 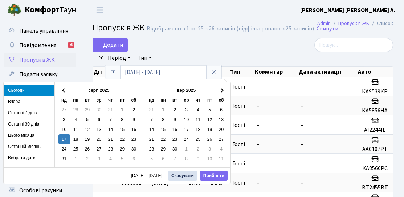 I want to click on li: Цього місяця, so click(x=29, y=135).